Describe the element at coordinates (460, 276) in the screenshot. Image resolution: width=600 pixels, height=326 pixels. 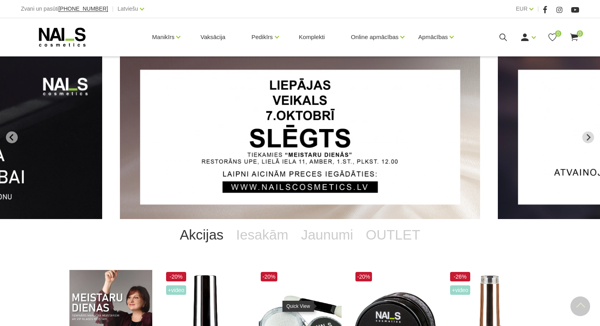
I see `span: -26%` at that location.